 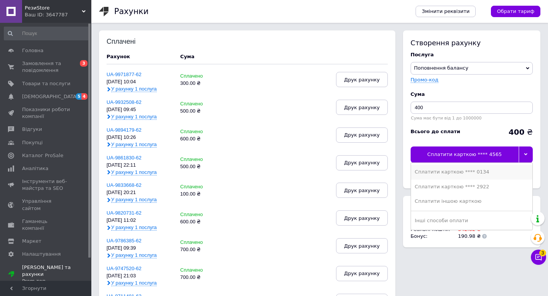 I want to click on span: Показники роботи компанії, so click(x=46, y=113).